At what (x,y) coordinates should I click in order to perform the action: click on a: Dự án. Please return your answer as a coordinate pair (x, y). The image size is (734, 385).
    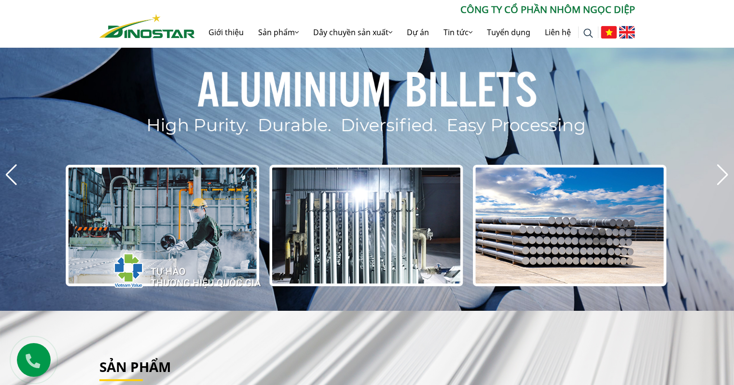
    Looking at the image, I should click on (418, 32).